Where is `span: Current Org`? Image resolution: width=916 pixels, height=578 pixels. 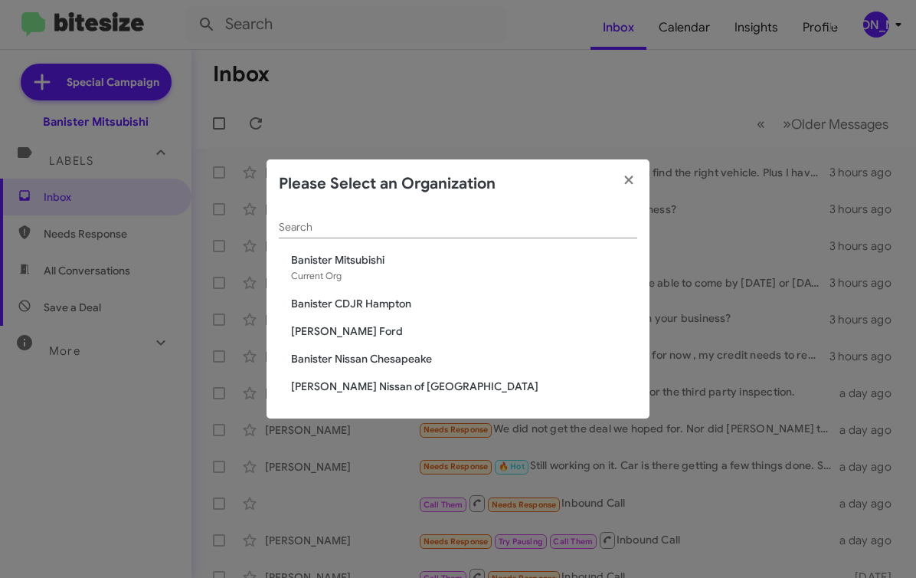 span: Current Org is located at coordinates (316, 275).